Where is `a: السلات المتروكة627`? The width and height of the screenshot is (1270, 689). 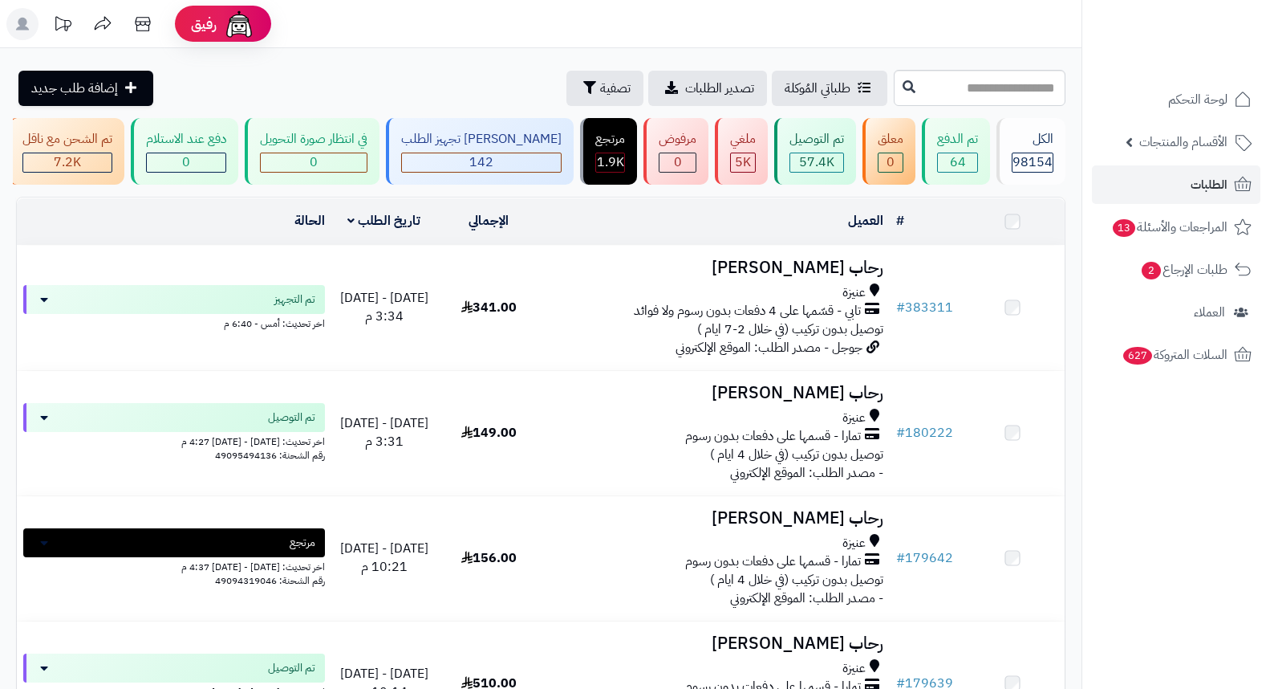 a: السلات المتروكة627 is located at coordinates (1176, 355).